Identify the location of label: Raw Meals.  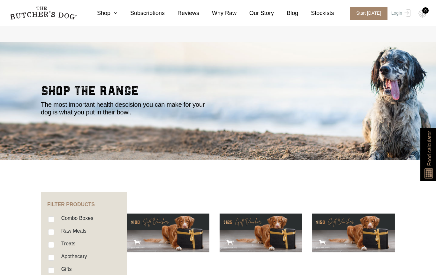
(72, 231).